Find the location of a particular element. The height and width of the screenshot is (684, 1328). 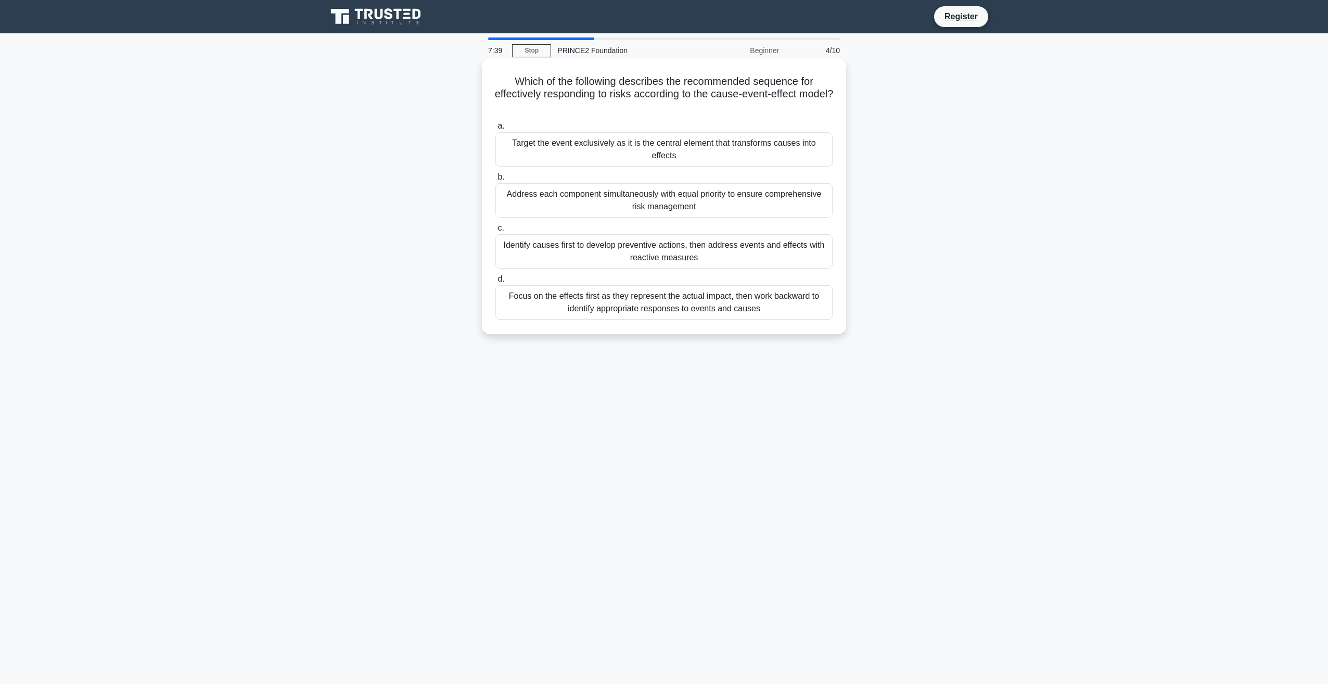

span: a. is located at coordinates (500, 125).